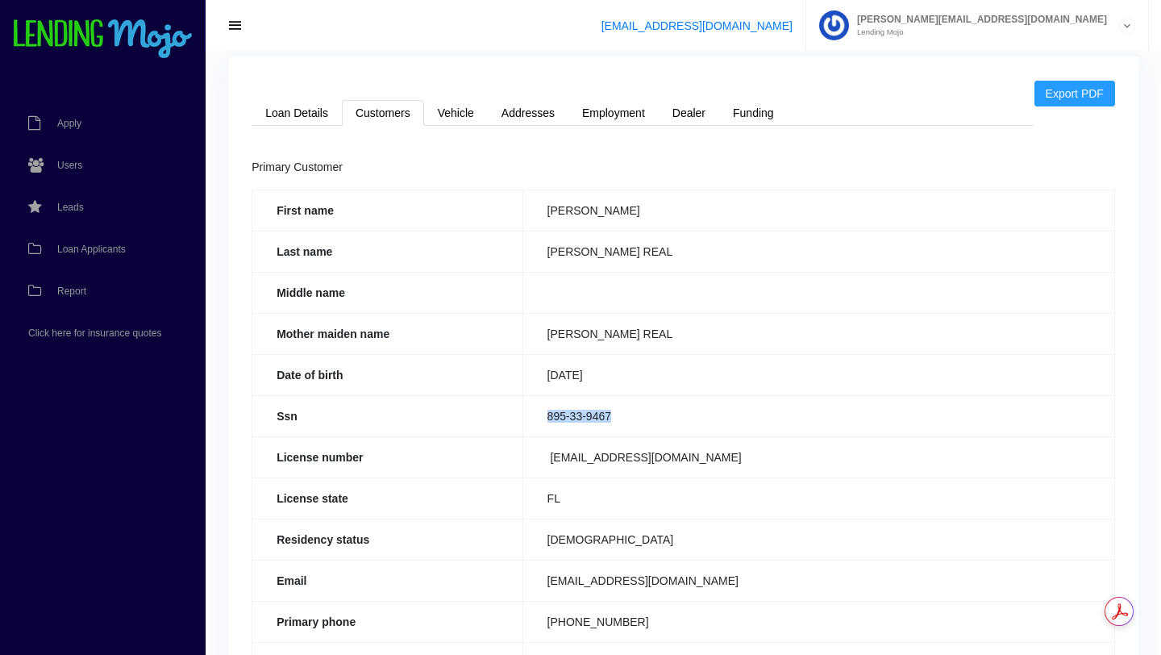  What do you see at coordinates (387, 292) in the screenshot?
I see `th: Middle name` at bounding box center [387, 292].